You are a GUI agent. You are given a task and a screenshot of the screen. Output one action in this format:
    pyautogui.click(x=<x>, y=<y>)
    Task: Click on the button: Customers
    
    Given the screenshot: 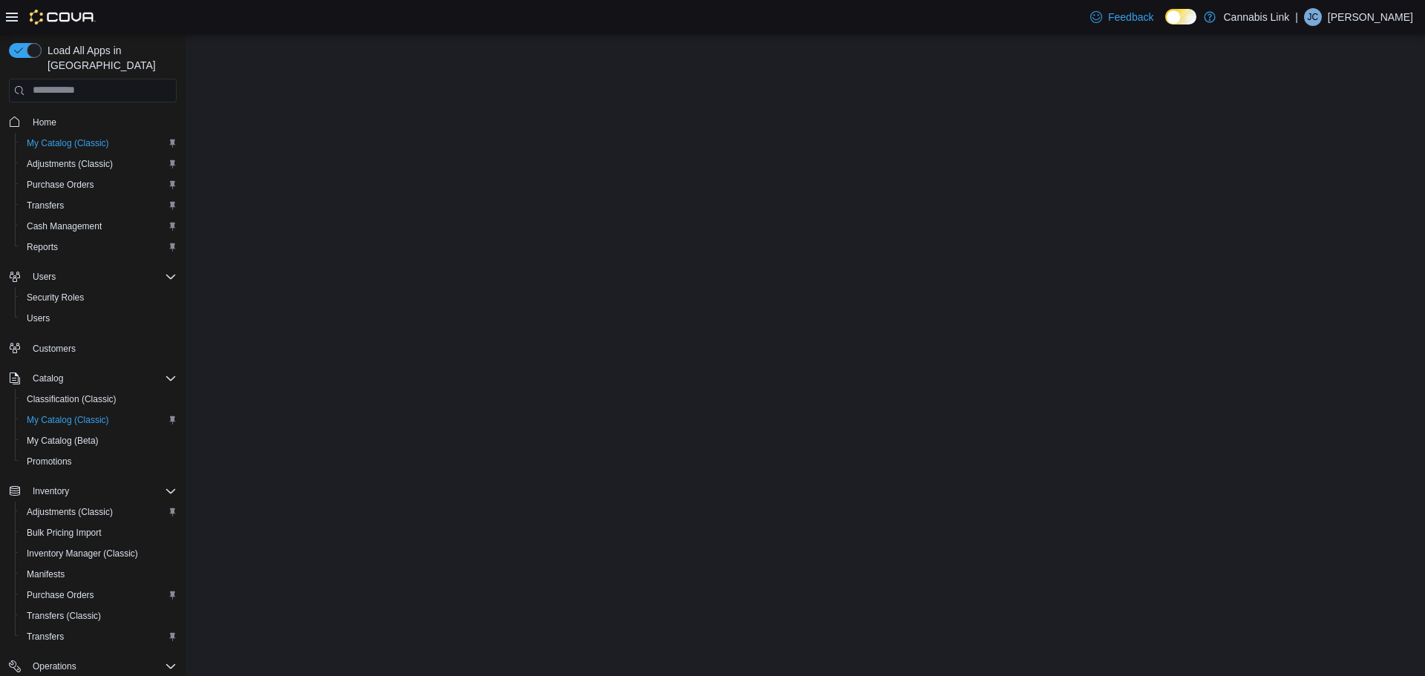 What is the action you would take?
    pyautogui.click(x=93, y=348)
    